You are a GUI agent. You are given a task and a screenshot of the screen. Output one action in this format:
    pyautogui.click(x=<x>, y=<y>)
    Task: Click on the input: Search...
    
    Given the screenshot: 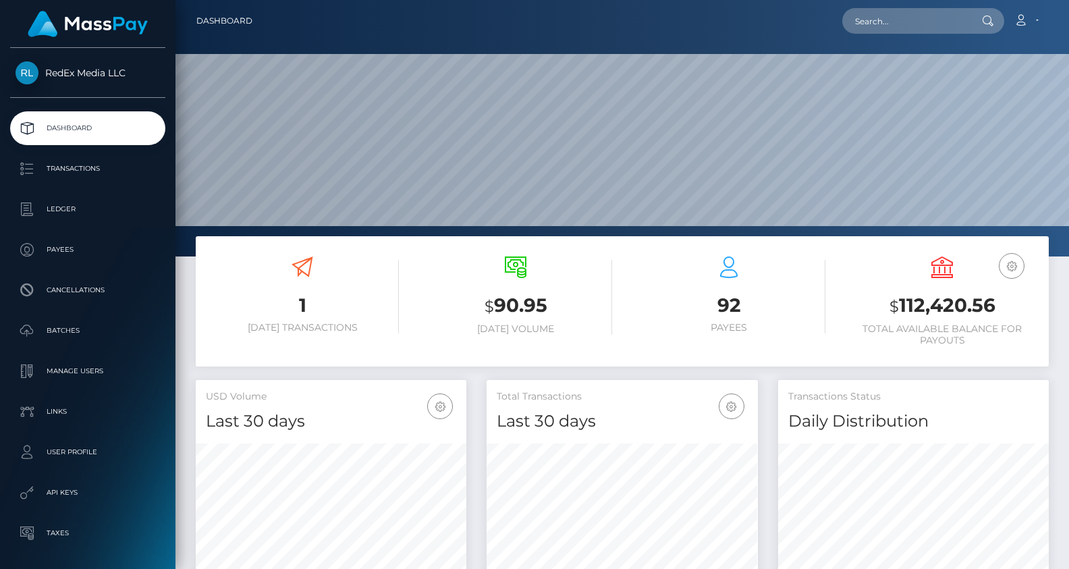 What is the action you would take?
    pyautogui.click(x=906, y=21)
    